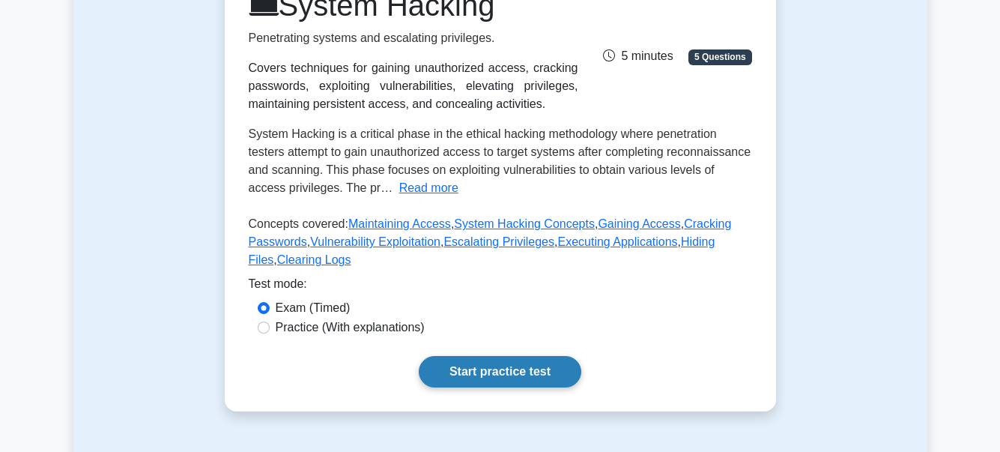  I want to click on a: Escalating Privileges, so click(499, 241).